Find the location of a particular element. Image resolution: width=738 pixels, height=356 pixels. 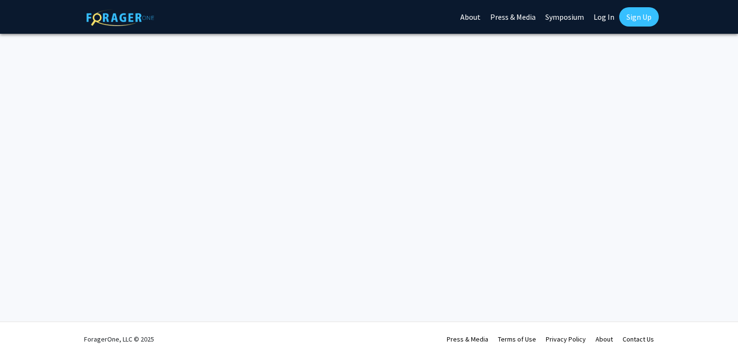

a: Contact Us is located at coordinates (638, 340).